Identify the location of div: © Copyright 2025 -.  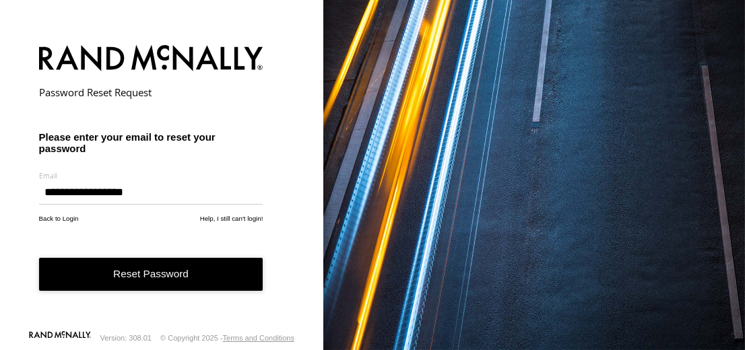
(227, 338).